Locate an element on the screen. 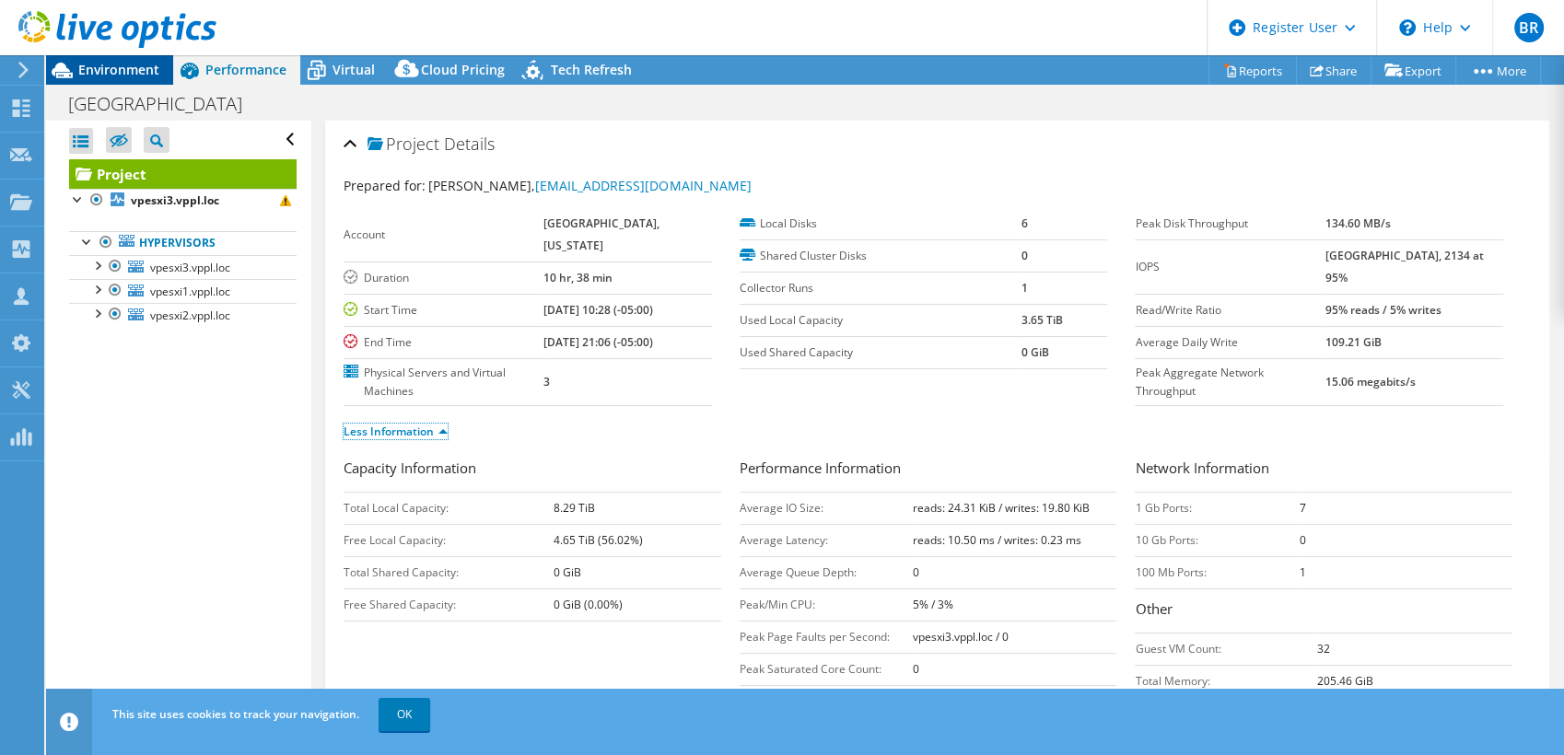 The width and height of the screenshot is (1564, 755). label: Duration is located at coordinates (443, 278).